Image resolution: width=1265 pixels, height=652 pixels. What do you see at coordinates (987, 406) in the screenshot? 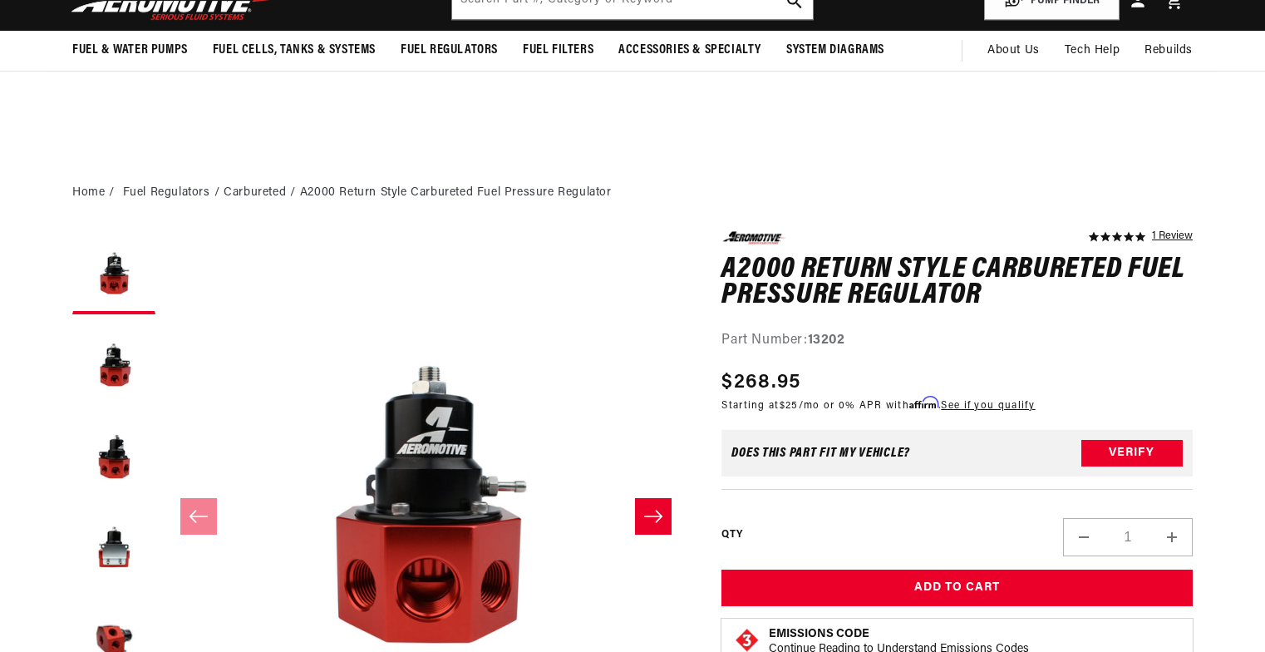
I see `a: See if you qualify - Learn more about Affirm Financing (opens in modal)` at bounding box center [987, 406].